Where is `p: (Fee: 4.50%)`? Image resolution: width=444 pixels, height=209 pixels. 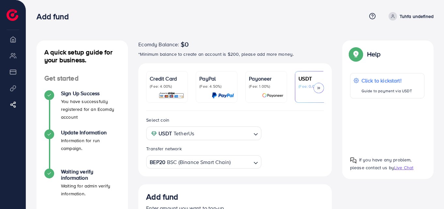 p: (Fee: 4.50%) is located at coordinates (217, 86).